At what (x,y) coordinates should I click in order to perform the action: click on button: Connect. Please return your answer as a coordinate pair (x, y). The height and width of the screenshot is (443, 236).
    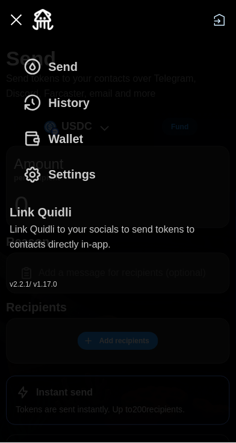
    Looking at the image, I should click on (220, 20).